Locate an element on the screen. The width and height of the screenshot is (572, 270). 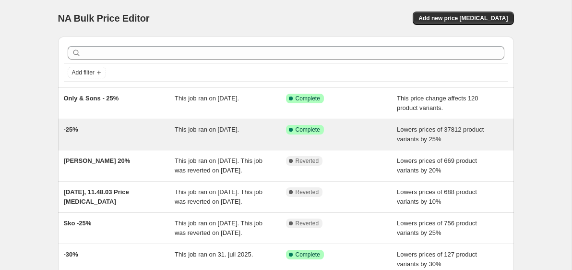
span: Lowers prices of 756 product variants by 25% is located at coordinates (437, 227).